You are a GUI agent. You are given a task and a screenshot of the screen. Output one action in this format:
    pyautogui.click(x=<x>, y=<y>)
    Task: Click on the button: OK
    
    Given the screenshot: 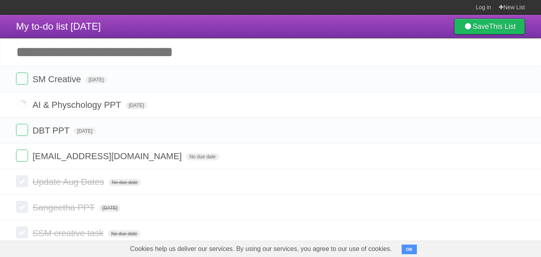 What is the action you would take?
    pyautogui.click(x=409, y=249)
    